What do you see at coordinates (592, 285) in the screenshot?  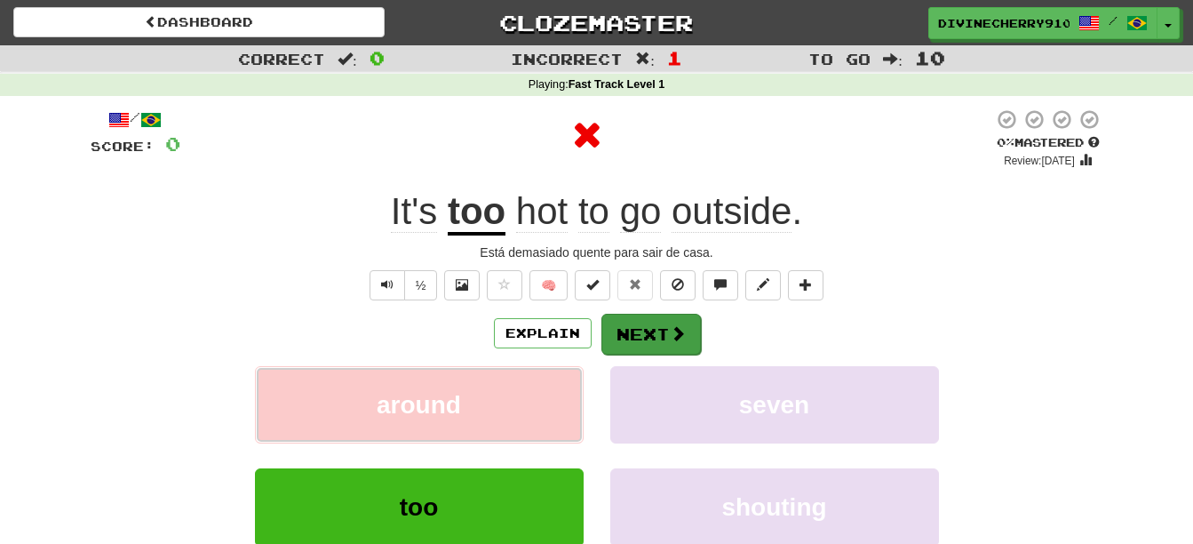 I see `button: Set this sentence to 100% Mastered (alt+m)` at bounding box center [592, 285].